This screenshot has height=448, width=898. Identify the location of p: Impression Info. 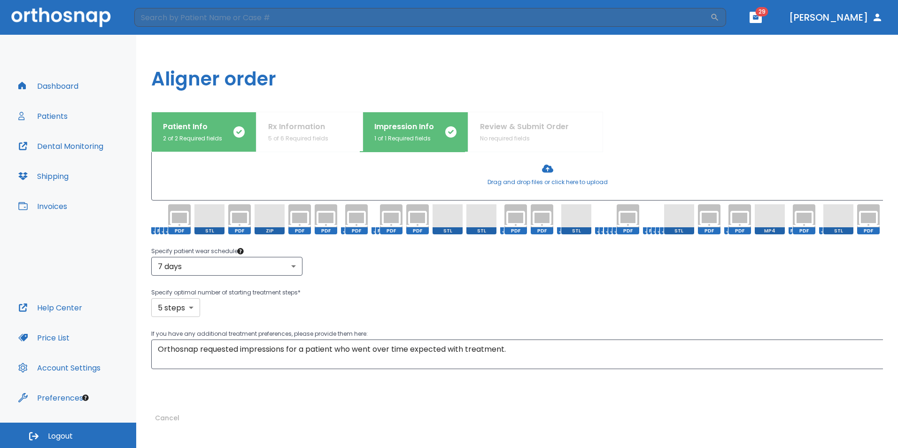
(404, 127).